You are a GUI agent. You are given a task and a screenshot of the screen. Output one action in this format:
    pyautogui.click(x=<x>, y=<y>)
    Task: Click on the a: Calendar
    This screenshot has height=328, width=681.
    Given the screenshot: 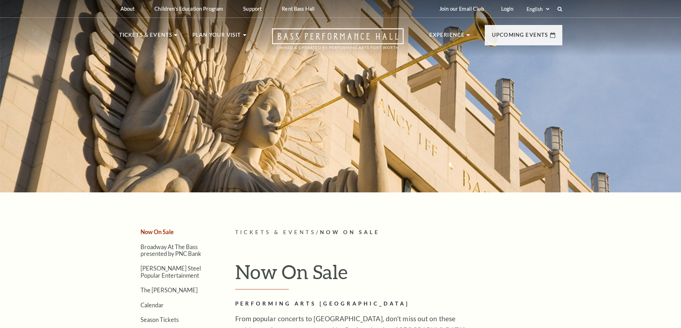 What is the action you would take?
    pyautogui.click(x=152, y=305)
    